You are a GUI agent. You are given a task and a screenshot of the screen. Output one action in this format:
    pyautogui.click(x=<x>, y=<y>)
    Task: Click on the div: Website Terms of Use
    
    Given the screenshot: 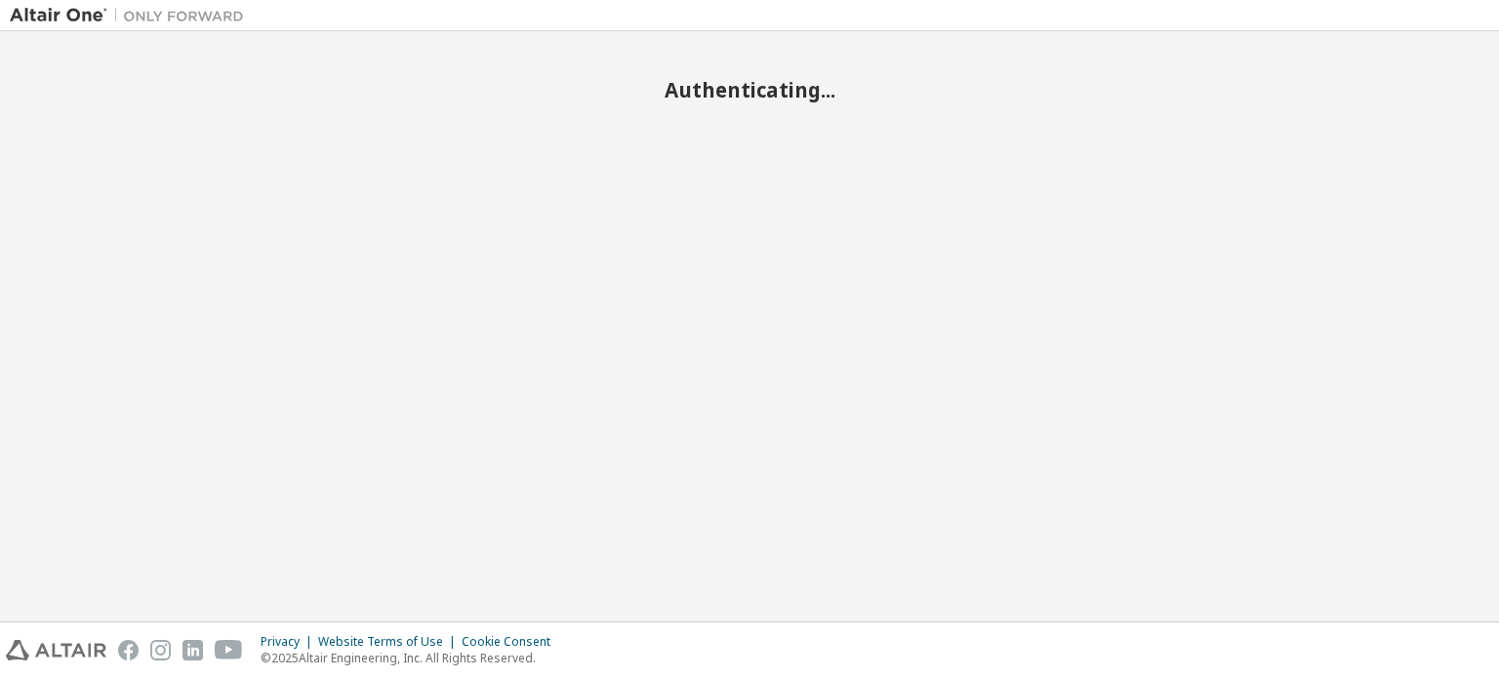 What is the action you would take?
    pyautogui.click(x=389, y=642)
    